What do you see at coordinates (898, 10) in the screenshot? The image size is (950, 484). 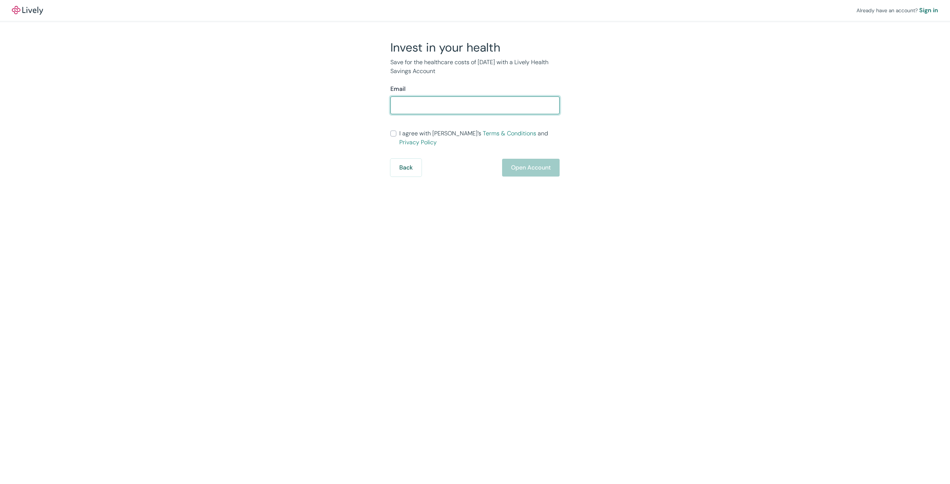 I see `div: Already have an account?` at bounding box center [898, 10].